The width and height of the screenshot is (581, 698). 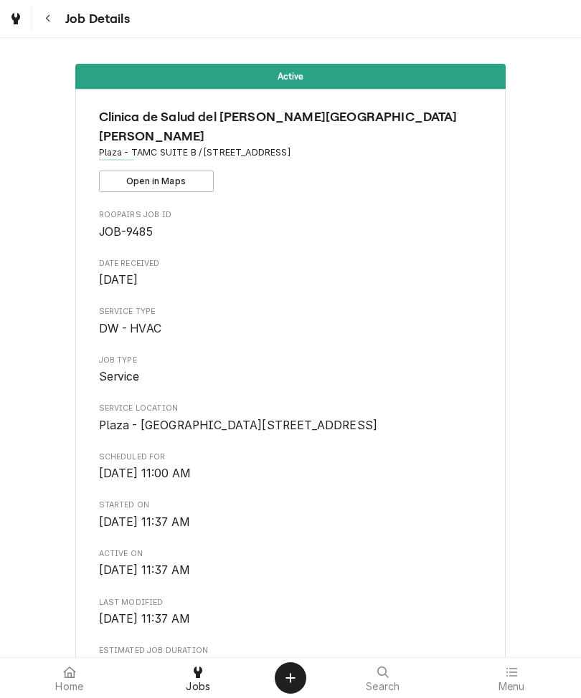 I want to click on div: Roopairs Job ID, so click(x=290, y=224).